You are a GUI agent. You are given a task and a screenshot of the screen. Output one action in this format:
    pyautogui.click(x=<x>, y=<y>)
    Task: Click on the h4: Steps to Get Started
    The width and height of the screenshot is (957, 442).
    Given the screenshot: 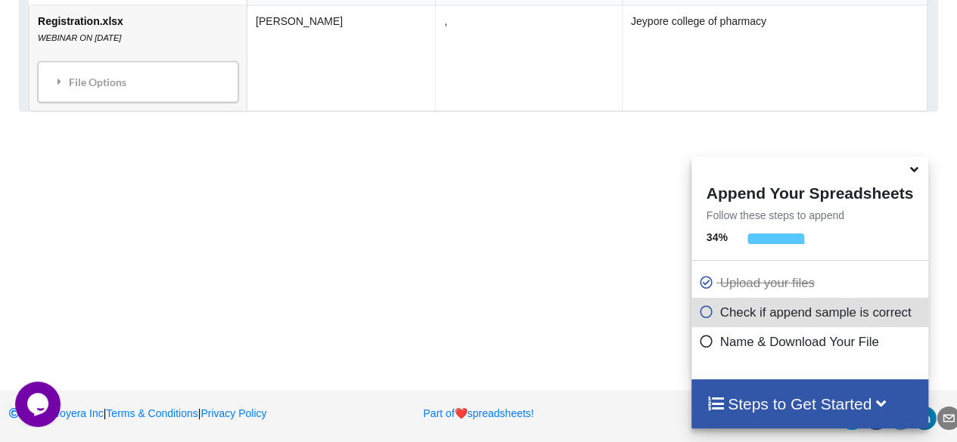 What is the action you would take?
    pyautogui.click(x=809, y=404)
    